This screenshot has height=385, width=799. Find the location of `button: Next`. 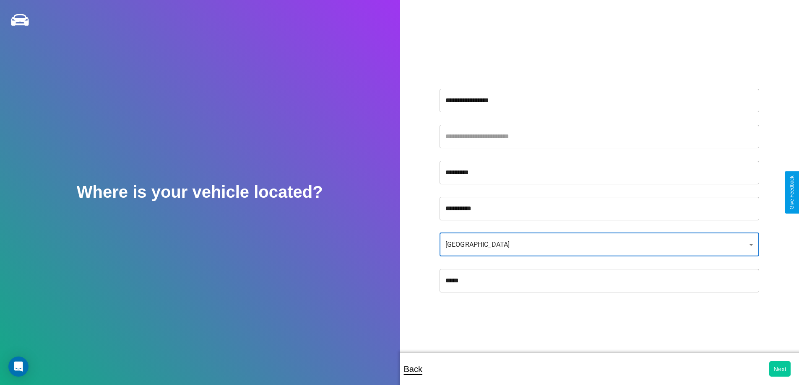

button: Next is located at coordinates (780, 369).